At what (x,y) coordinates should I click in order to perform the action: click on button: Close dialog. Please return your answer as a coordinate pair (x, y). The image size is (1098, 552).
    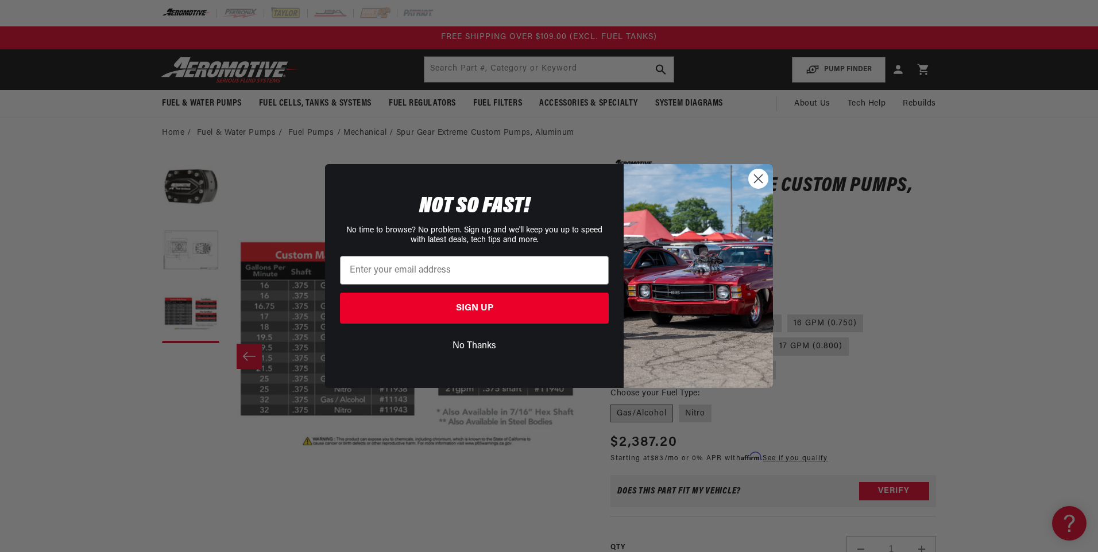
    Looking at the image, I should click on (758, 179).